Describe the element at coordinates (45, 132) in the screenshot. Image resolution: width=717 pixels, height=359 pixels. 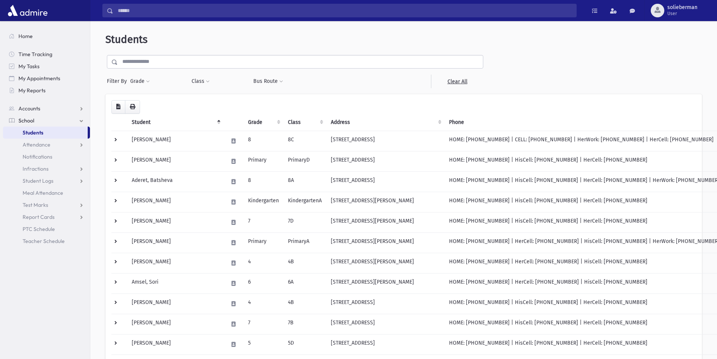
I see `a: Students` at that location.